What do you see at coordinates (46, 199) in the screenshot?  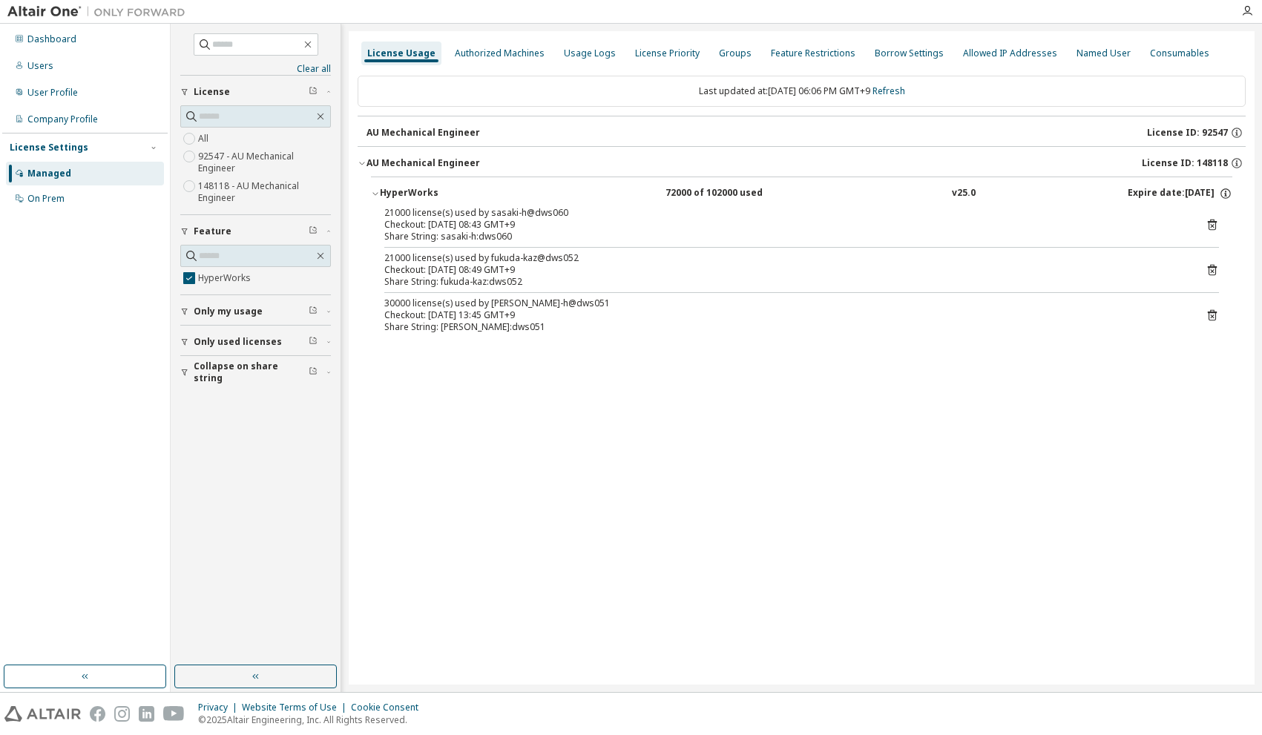 I see `div: On Prem` at bounding box center [46, 199].